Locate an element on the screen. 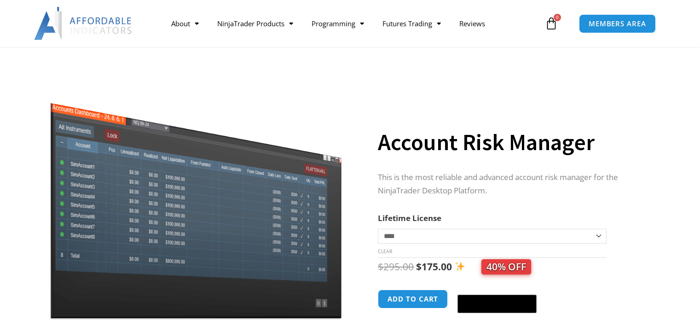  a: NinjaTrader Products is located at coordinates (255, 23).